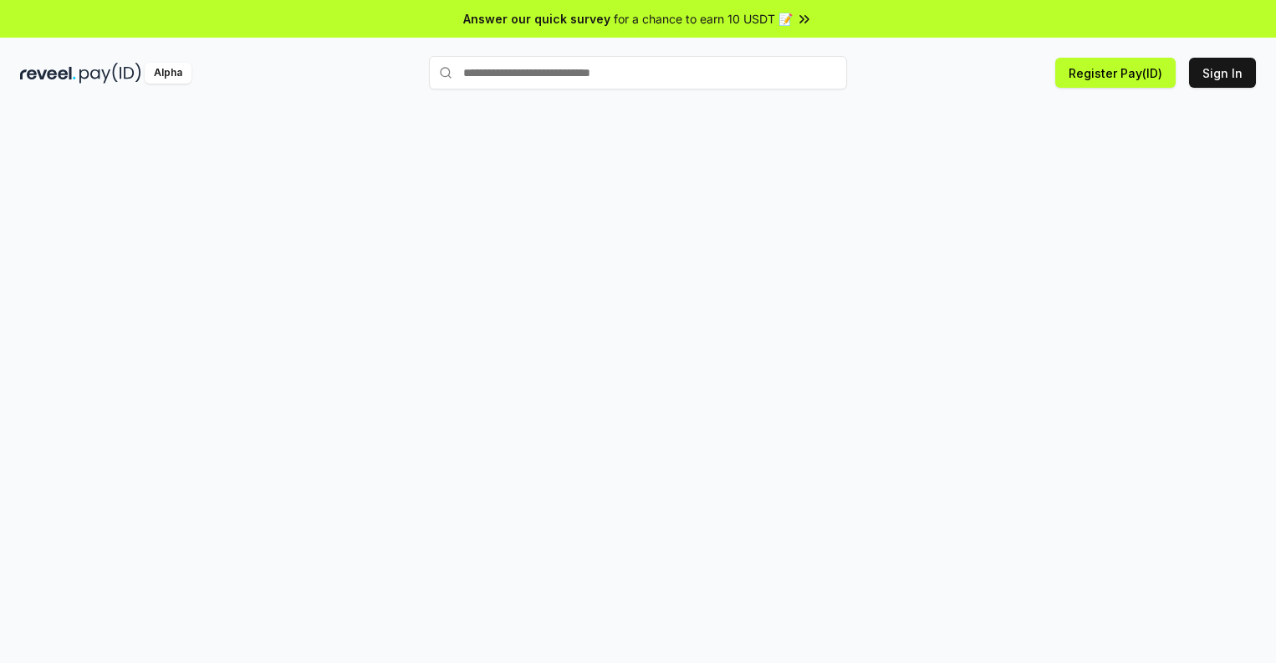 The image size is (1276, 663). I want to click on button: Sign In, so click(1223, 73).